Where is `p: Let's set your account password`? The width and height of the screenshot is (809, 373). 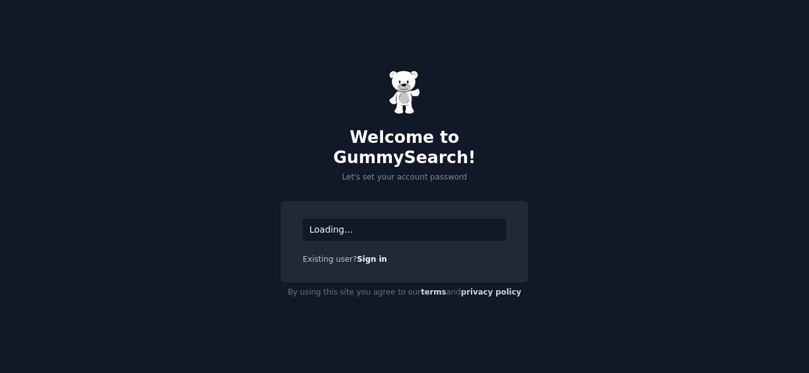
p: Let's set your account password is located at coordinates (405, 178).